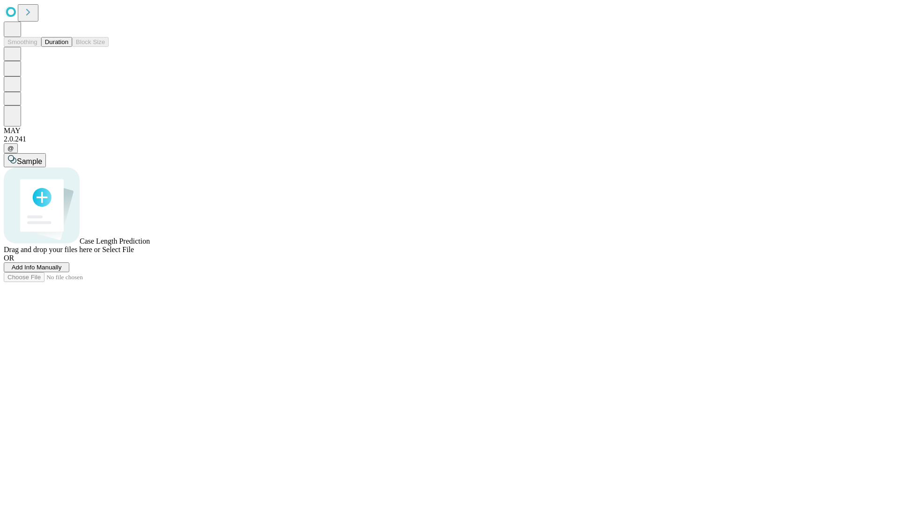  What do you see at coordinates (37, 267) in the screenshot?
I see `button: Add Info Manually` at bounding box center [37, 267].